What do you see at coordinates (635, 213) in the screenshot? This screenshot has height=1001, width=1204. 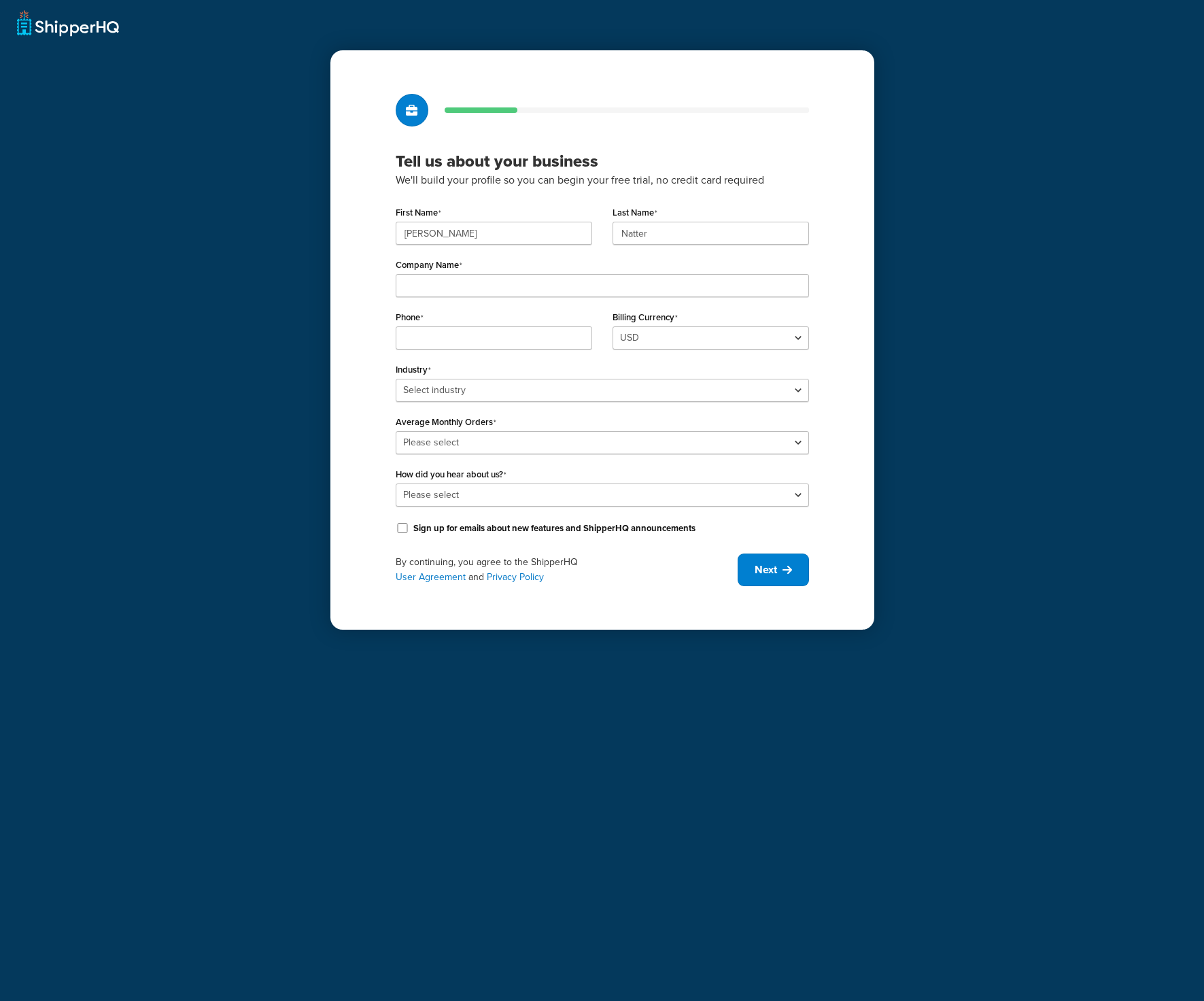 I see `label: Last Name` at bounding box center [635, 213].